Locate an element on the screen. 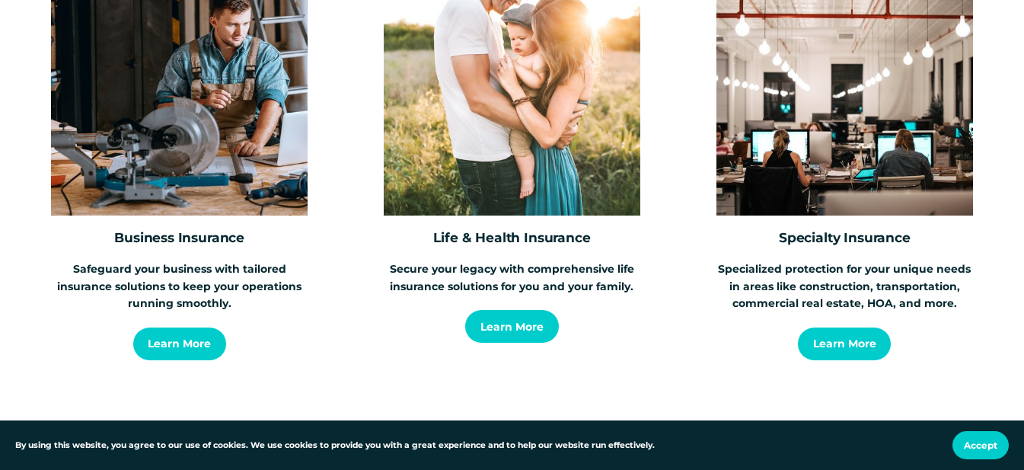  h2: Business Insurance is located at coordinates (179, 238).